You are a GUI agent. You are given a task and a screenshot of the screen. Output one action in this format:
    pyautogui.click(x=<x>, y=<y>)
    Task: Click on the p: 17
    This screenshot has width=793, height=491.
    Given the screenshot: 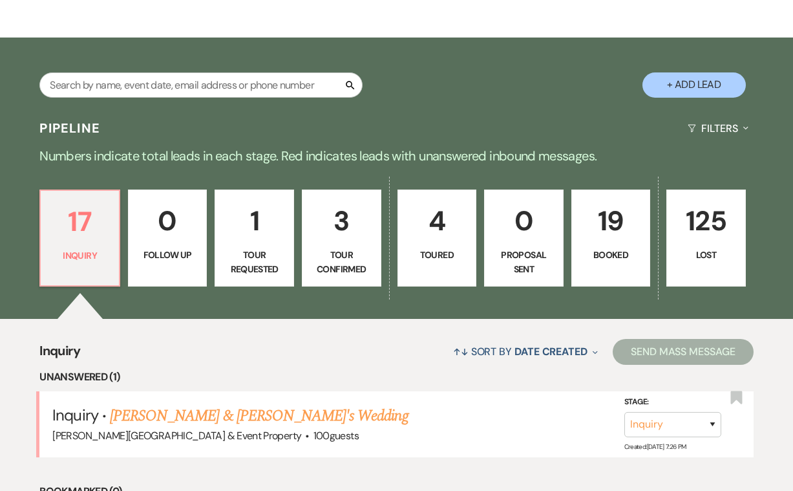 What is the action you would take?
    pyautogui.click(x=80, y=221)
    